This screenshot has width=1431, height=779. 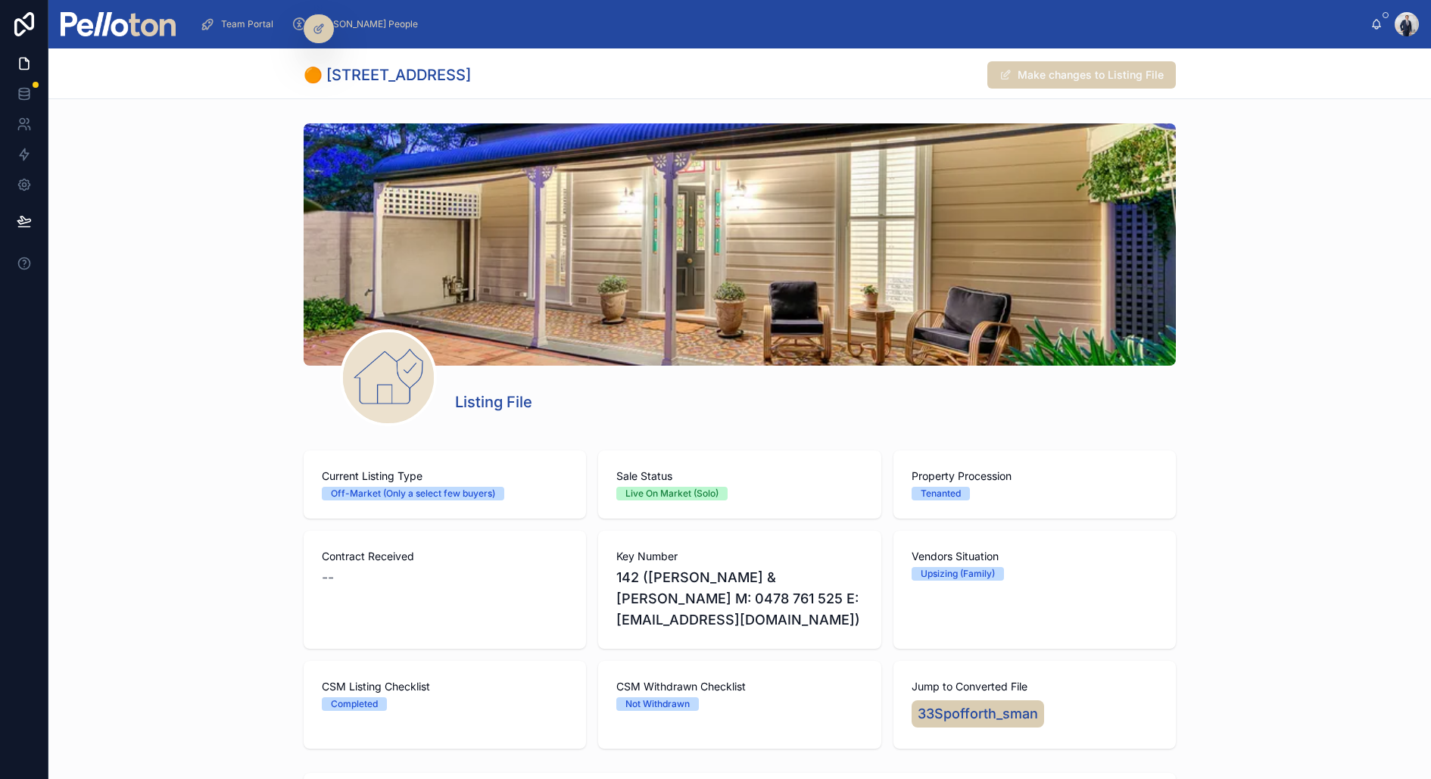 What do you see at coordinates (494, 402) in the screenshot?
I see `h1: Listing File` at bounding box center [494, 402].